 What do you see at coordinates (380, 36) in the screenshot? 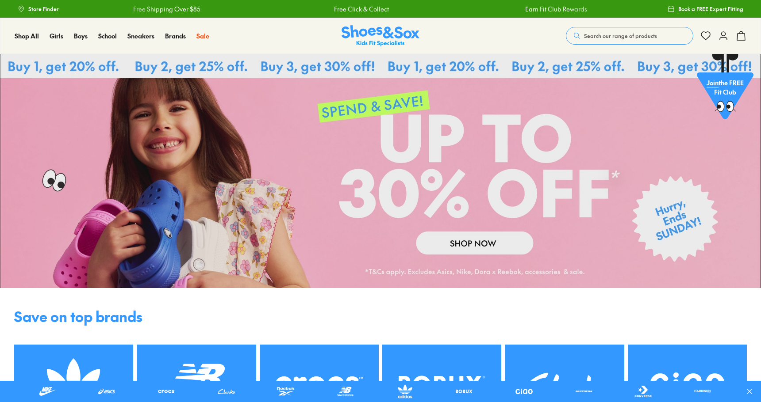
I see `a: Shoes & Sox` at bounding box center [380, 36].